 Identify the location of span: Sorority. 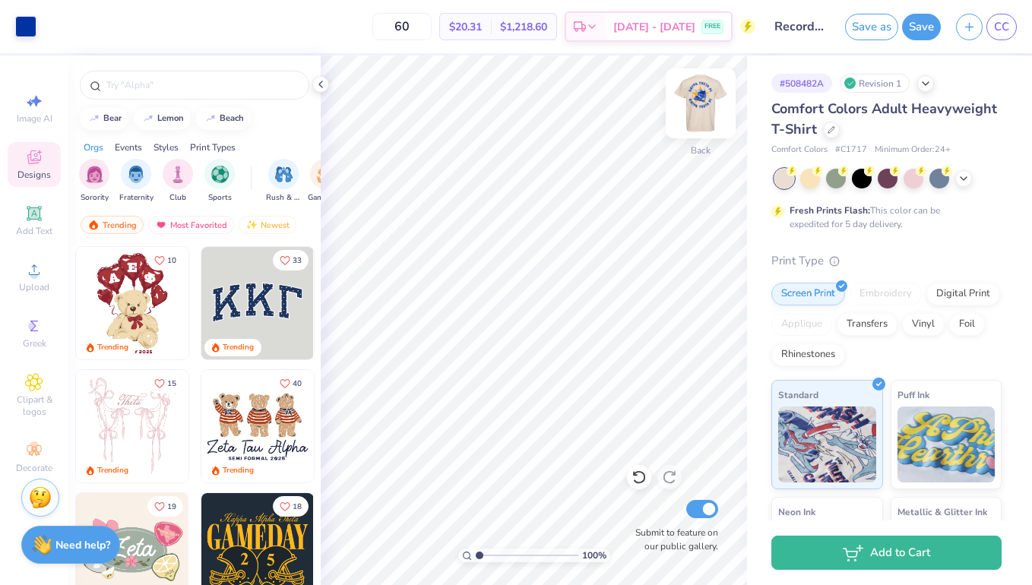
(94, 198).